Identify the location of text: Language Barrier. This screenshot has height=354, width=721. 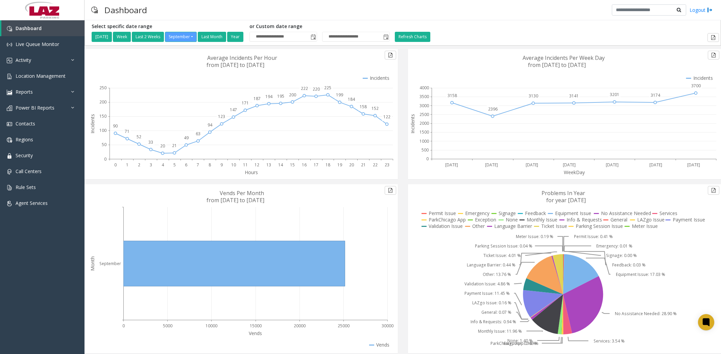
(513, 226).